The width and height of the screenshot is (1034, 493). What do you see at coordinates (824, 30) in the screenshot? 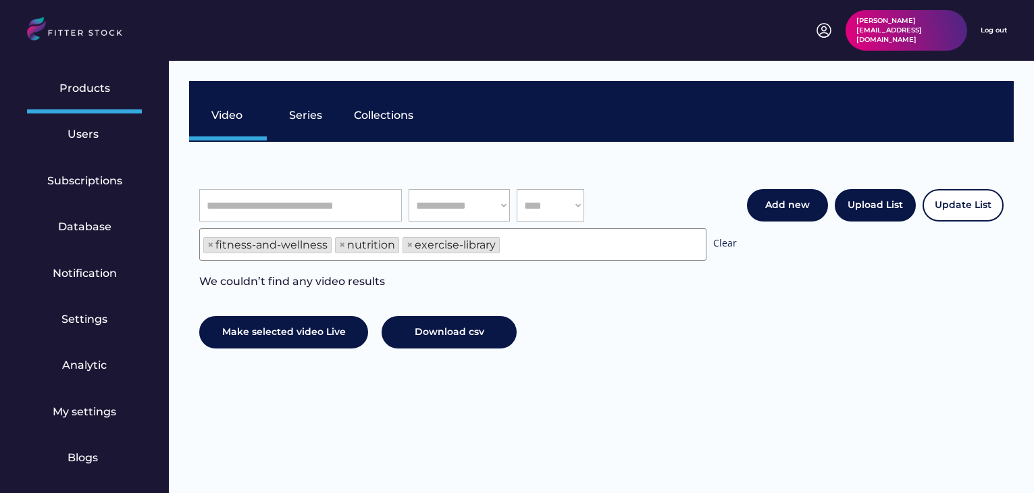
I see `img: profile-circle.svg` at bounding box center [824, 30].